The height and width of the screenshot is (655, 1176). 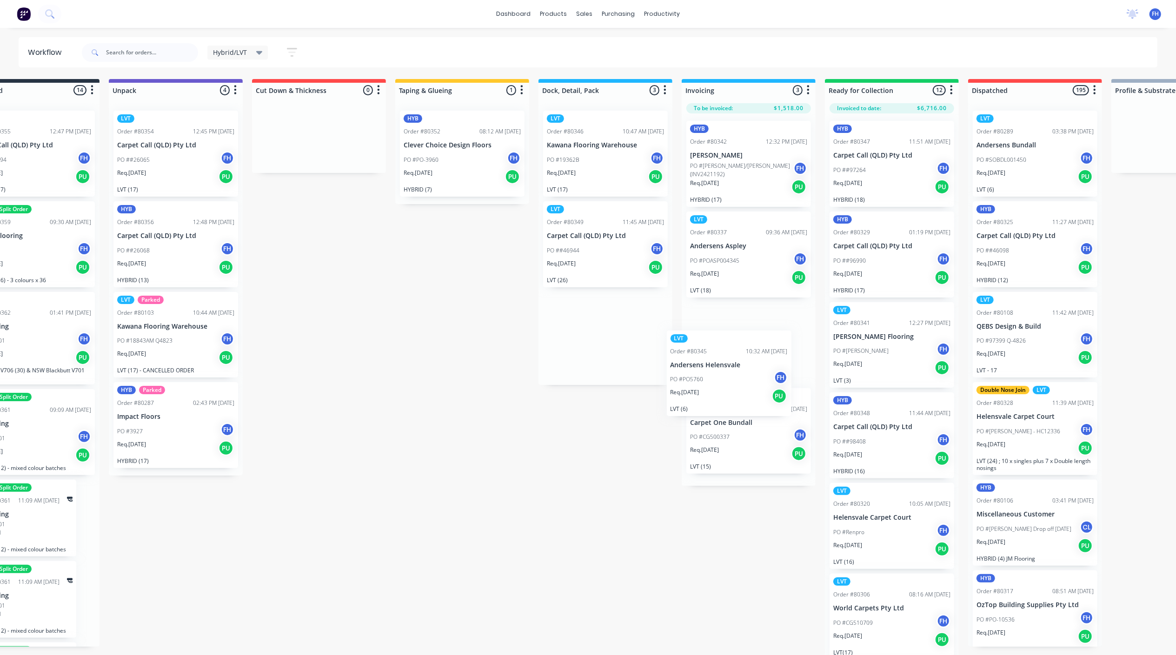 I want to click on div: purchasing, so click(x=618, y=14).